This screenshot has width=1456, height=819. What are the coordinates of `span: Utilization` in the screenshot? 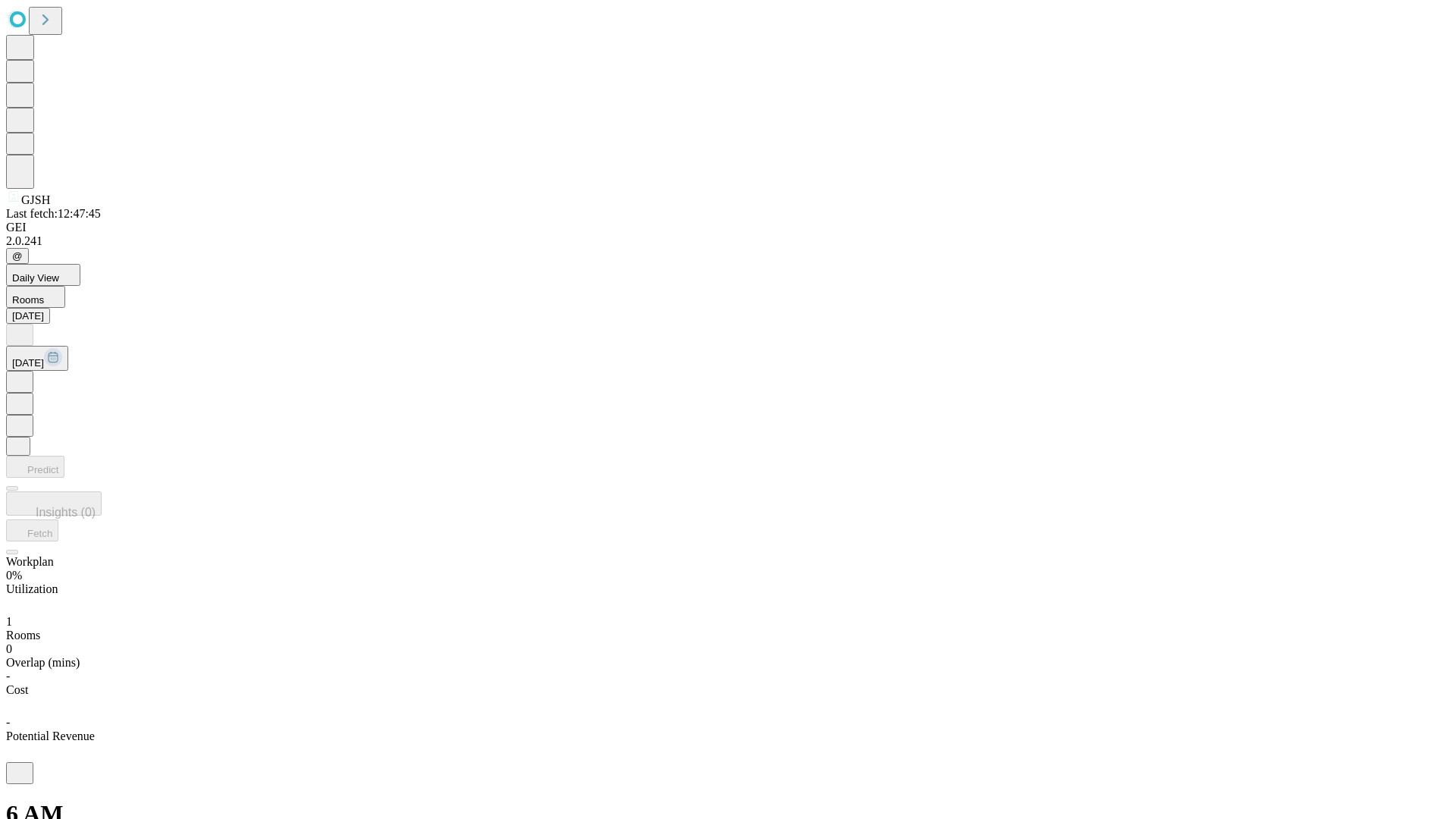 It's located at (31, 589).